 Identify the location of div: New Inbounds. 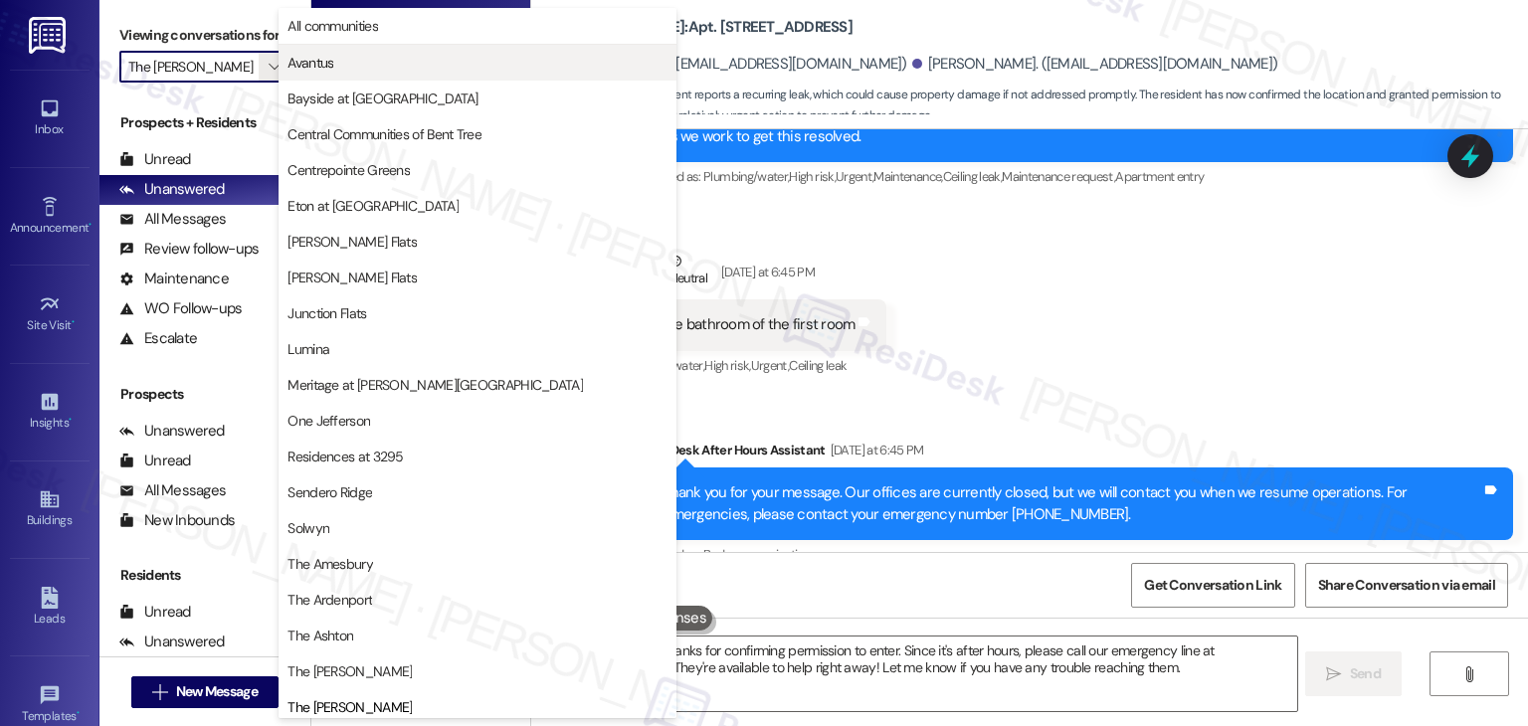
(177, 520).